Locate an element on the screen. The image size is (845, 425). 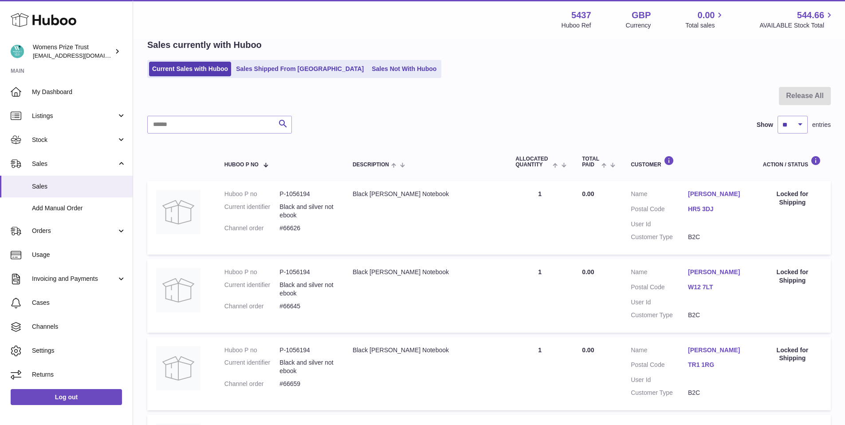
a: Sales Not With Huboo is located at coordinates (404, 69).